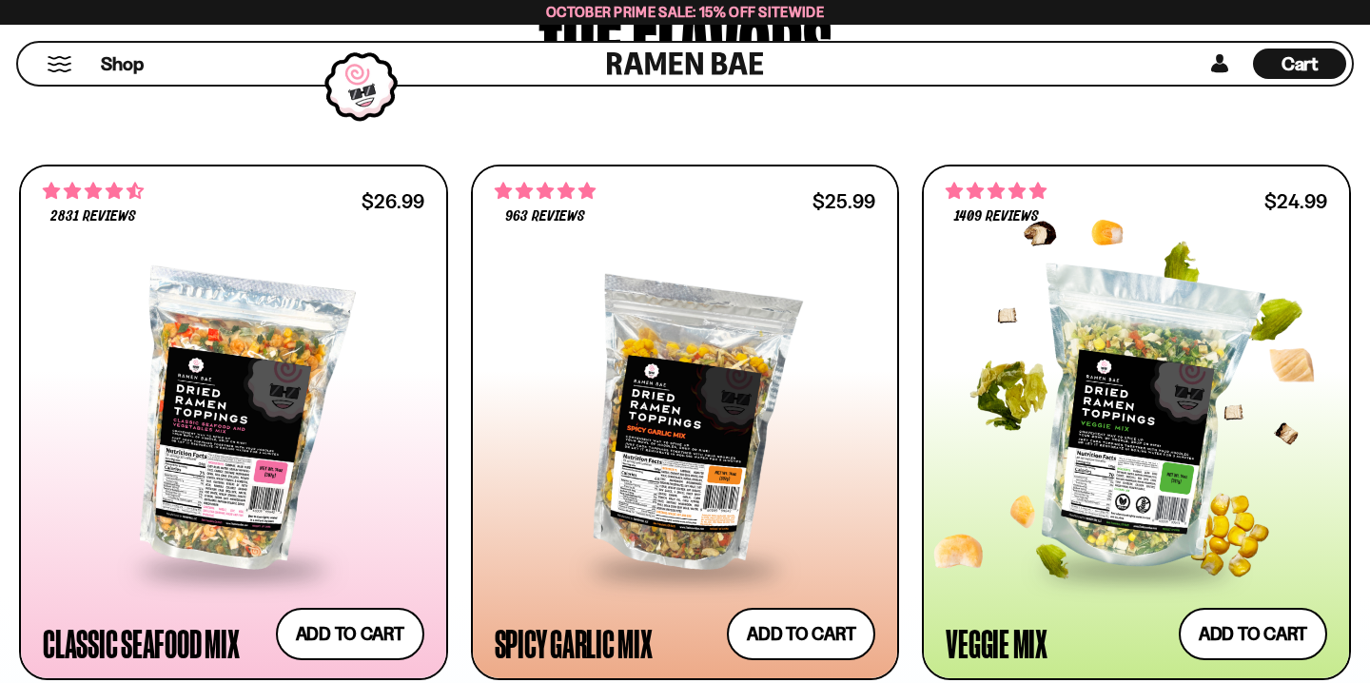 This screenshot has width=1370, height=683. I want to click on div: Cart, so click(1300, 64).